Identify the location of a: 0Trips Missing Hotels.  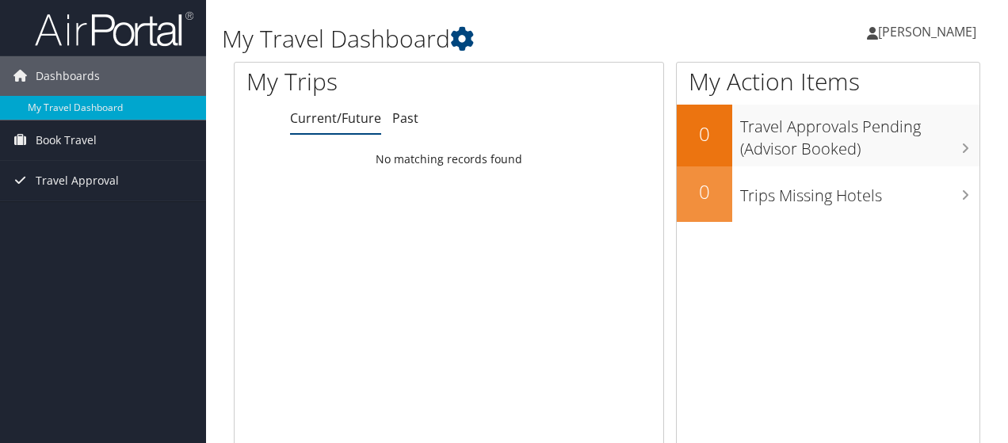
(828, 194).